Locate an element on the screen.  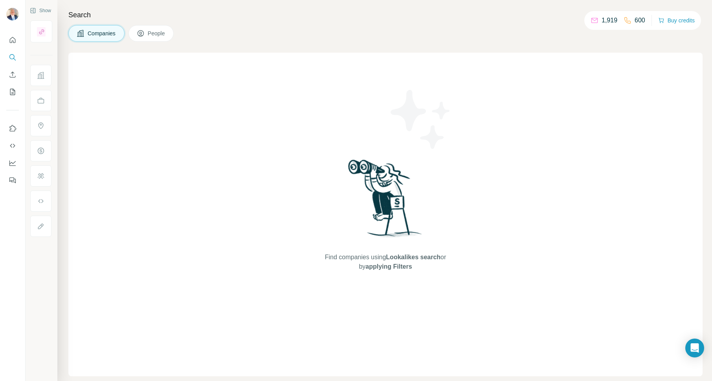
button: Show is located at coordinates (40, 11).